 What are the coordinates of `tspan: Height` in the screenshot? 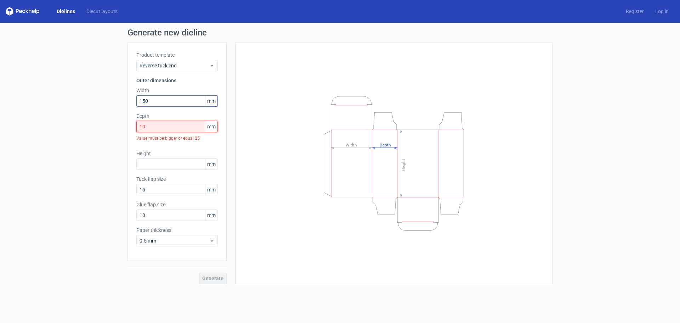 It's located at (404, 164).